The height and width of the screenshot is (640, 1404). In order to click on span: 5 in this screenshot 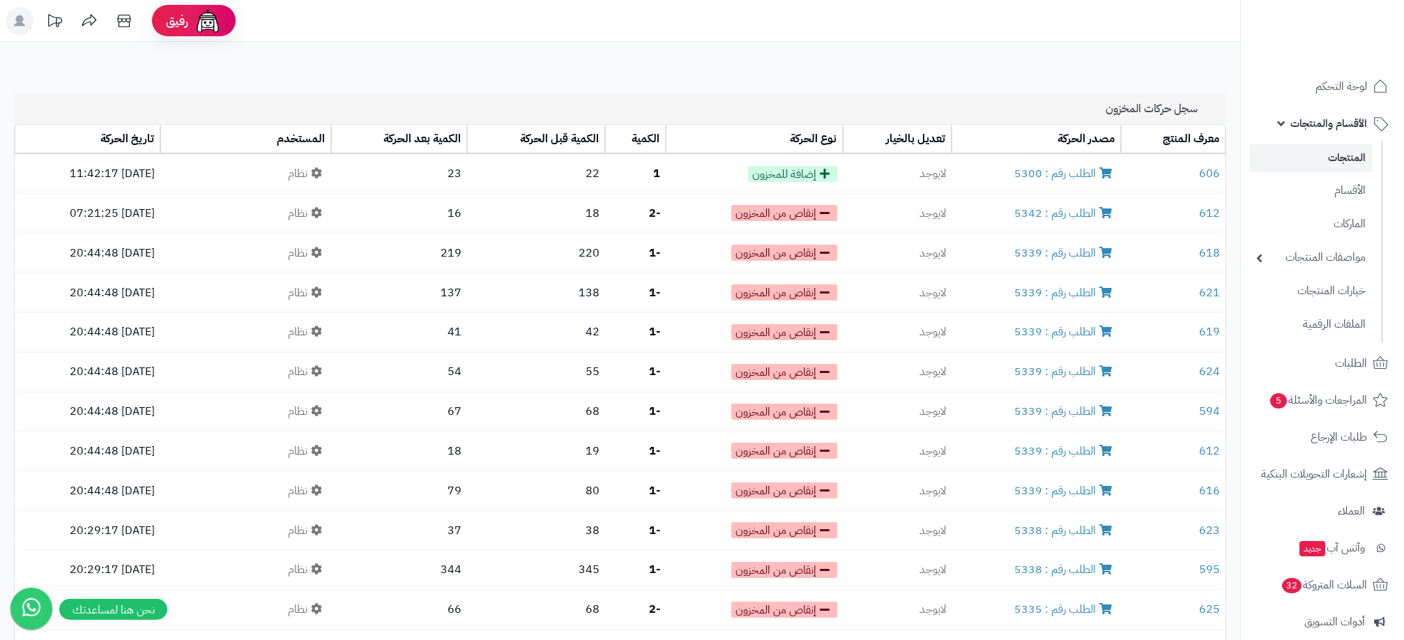, I will do `click(1278, 401)`.